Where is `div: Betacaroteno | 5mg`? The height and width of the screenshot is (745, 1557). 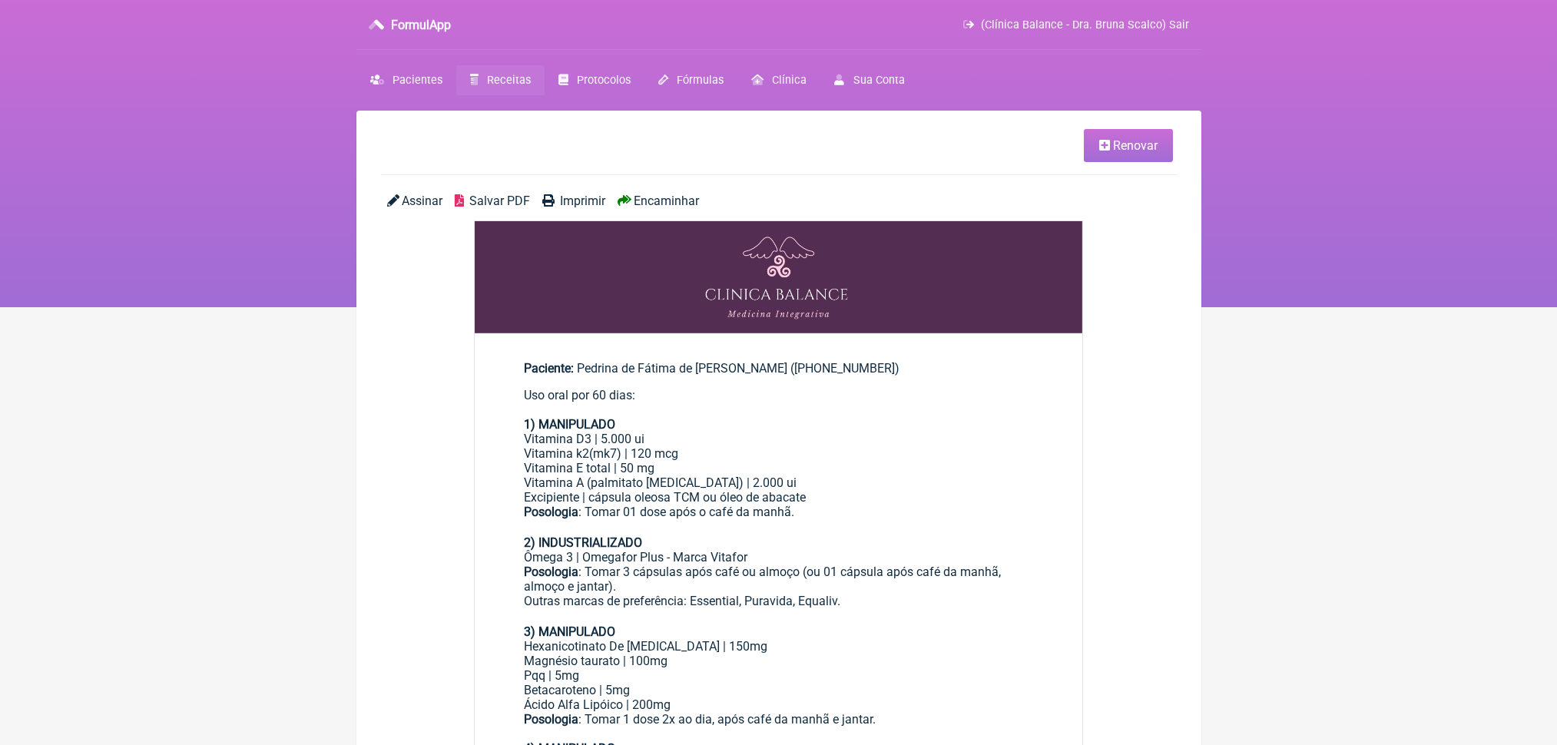 div: Betacaroteno | 5mg is located at coordinates (779, 690).